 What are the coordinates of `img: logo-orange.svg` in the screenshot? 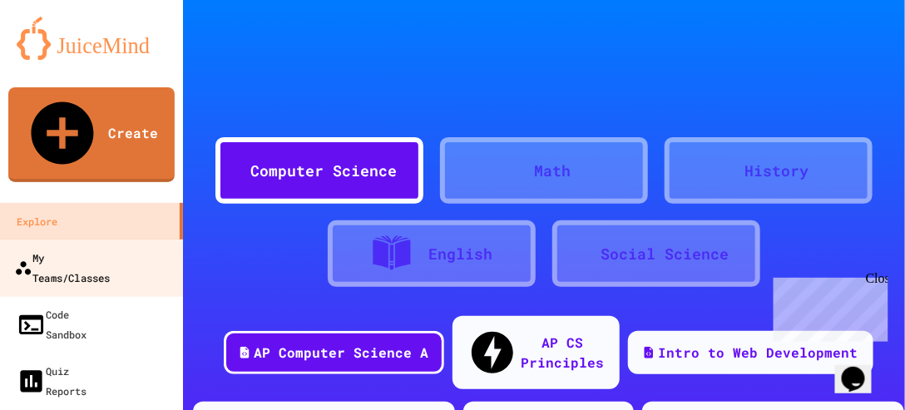 It's located at (91, 38).